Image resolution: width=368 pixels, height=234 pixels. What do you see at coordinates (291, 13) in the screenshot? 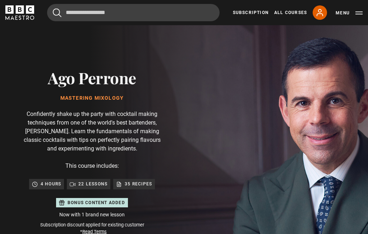
I see `a: All Courses` at bounding box center [291, 13].